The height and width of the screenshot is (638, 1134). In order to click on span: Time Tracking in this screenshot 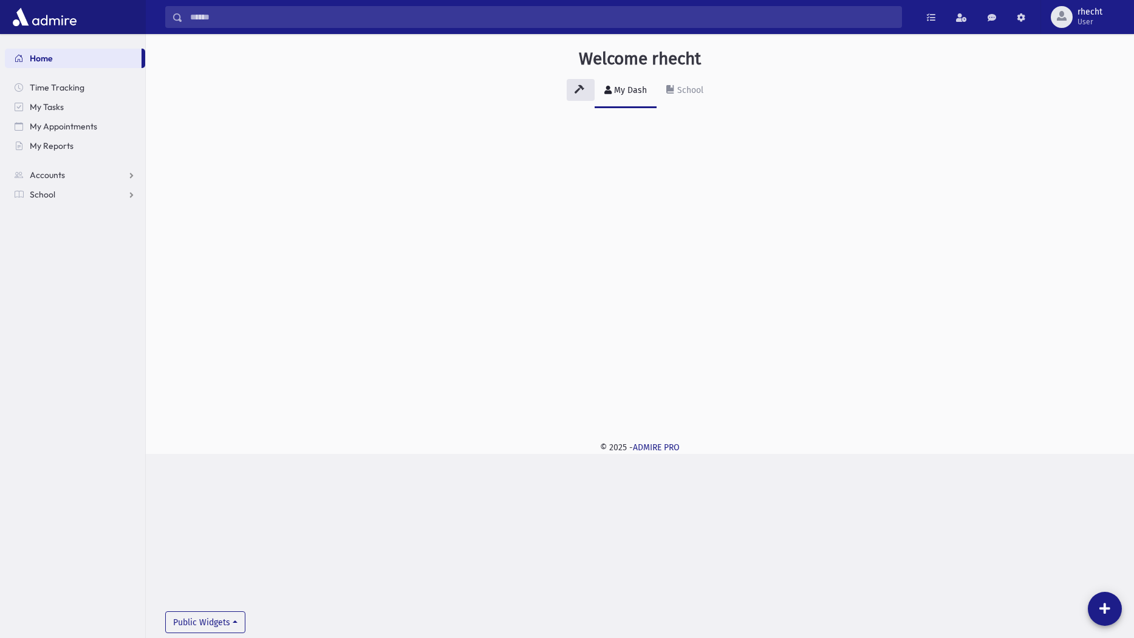, I will do `click(57, 87)`.